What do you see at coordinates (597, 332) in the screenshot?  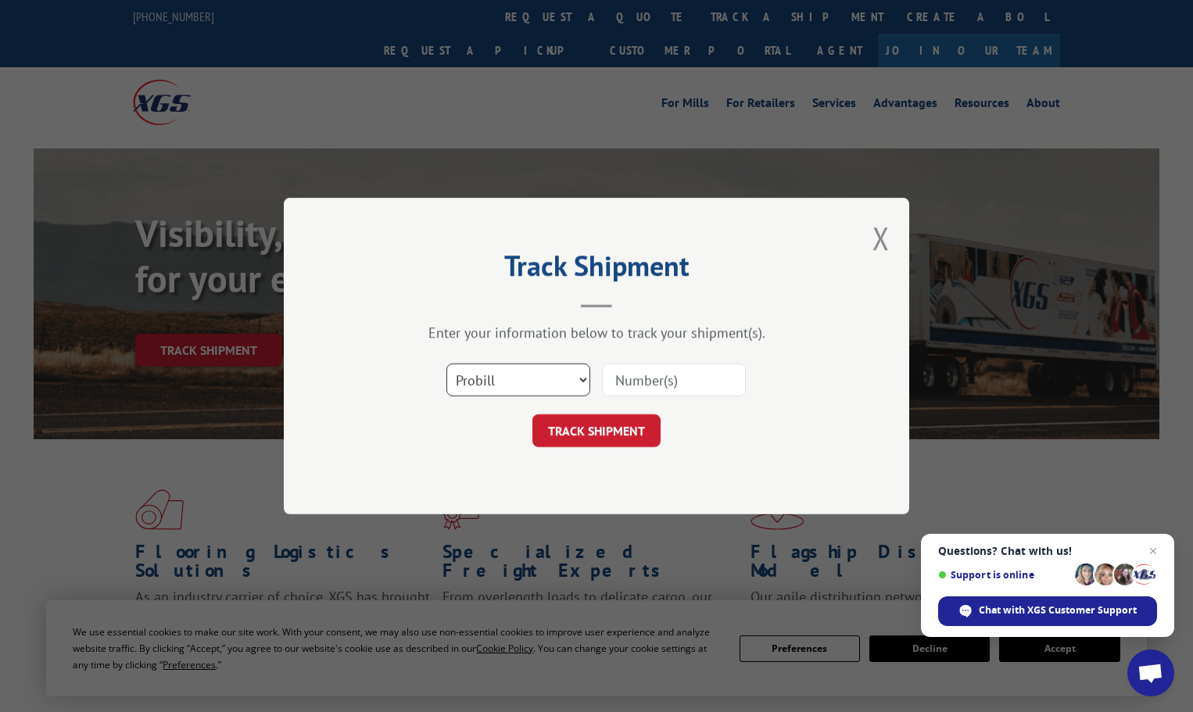 I see `div: Enter your information below to track your shipment(s).` at bounding box center [597, 332].